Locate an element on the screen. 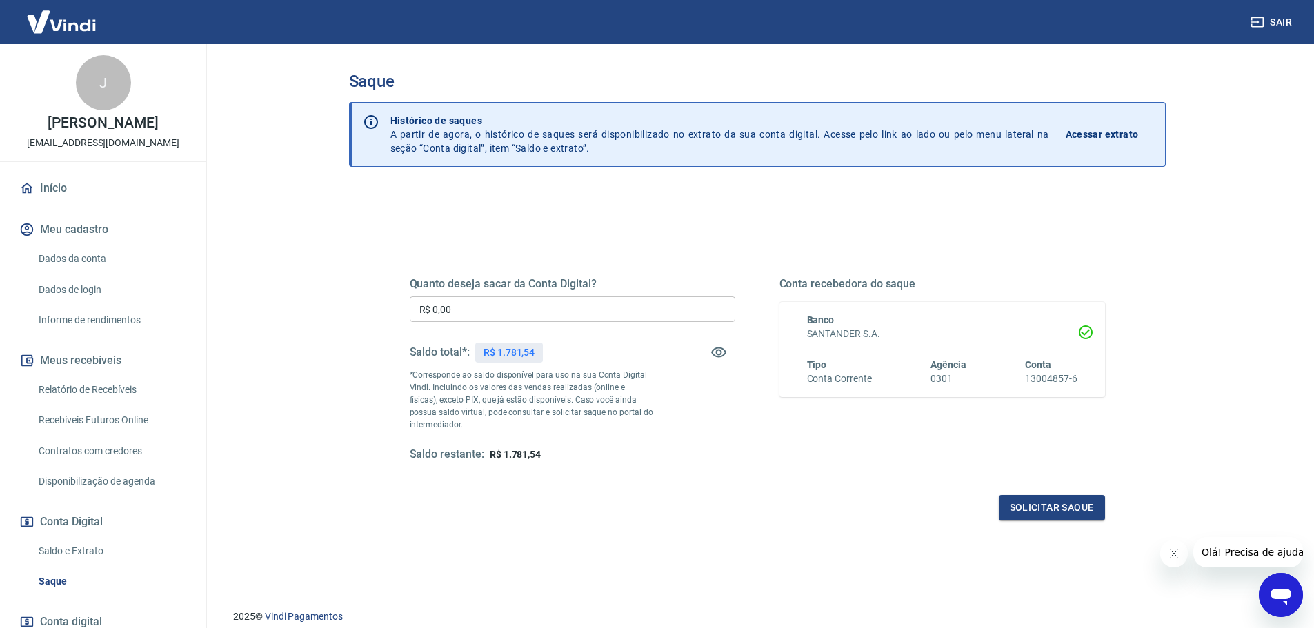 Image resolution: width=1314 pixels, height=628 pixels. h5: Conta recebedora do saque is located at coordinates (942, 284).